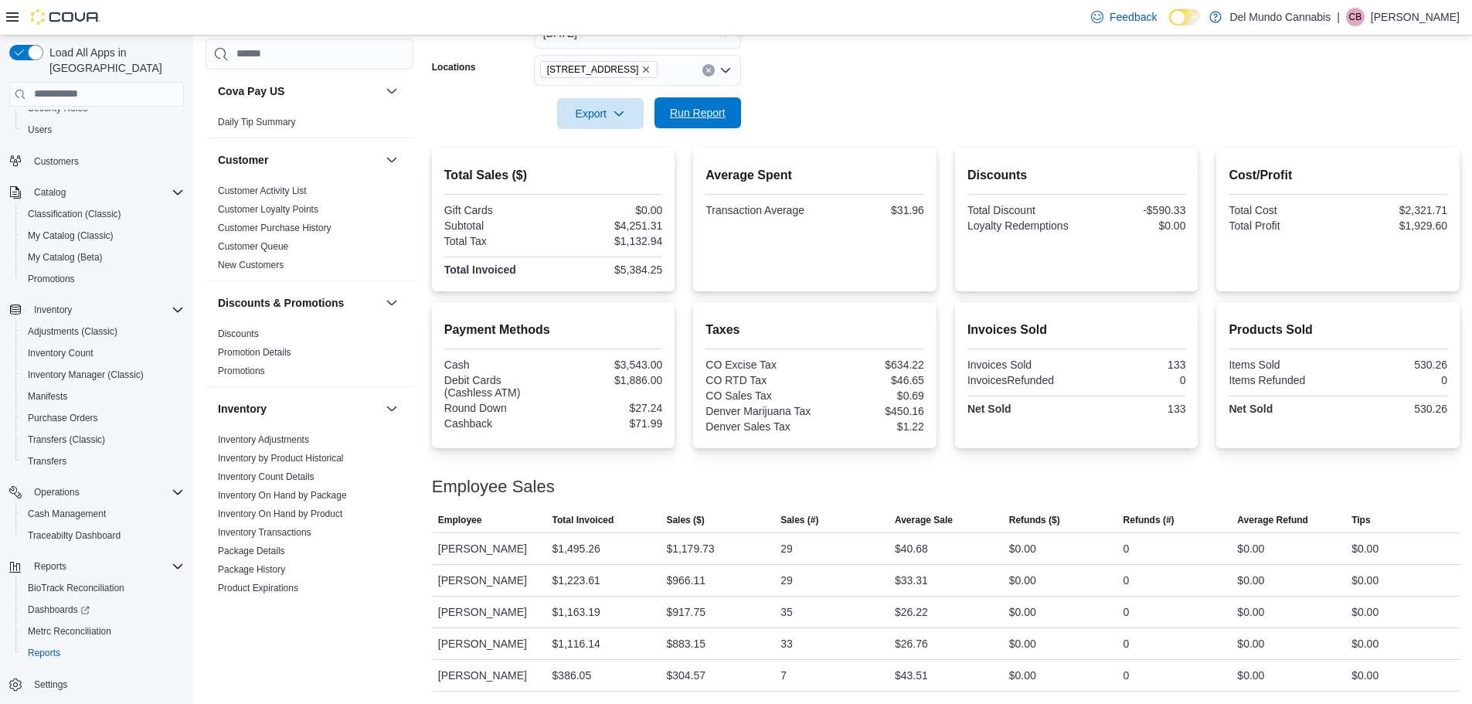 This screenshot has height=704, width=1472. Describe the element at coordinates (63, 418) in the screenshot. I see `a: Purchase Orders` at that location.